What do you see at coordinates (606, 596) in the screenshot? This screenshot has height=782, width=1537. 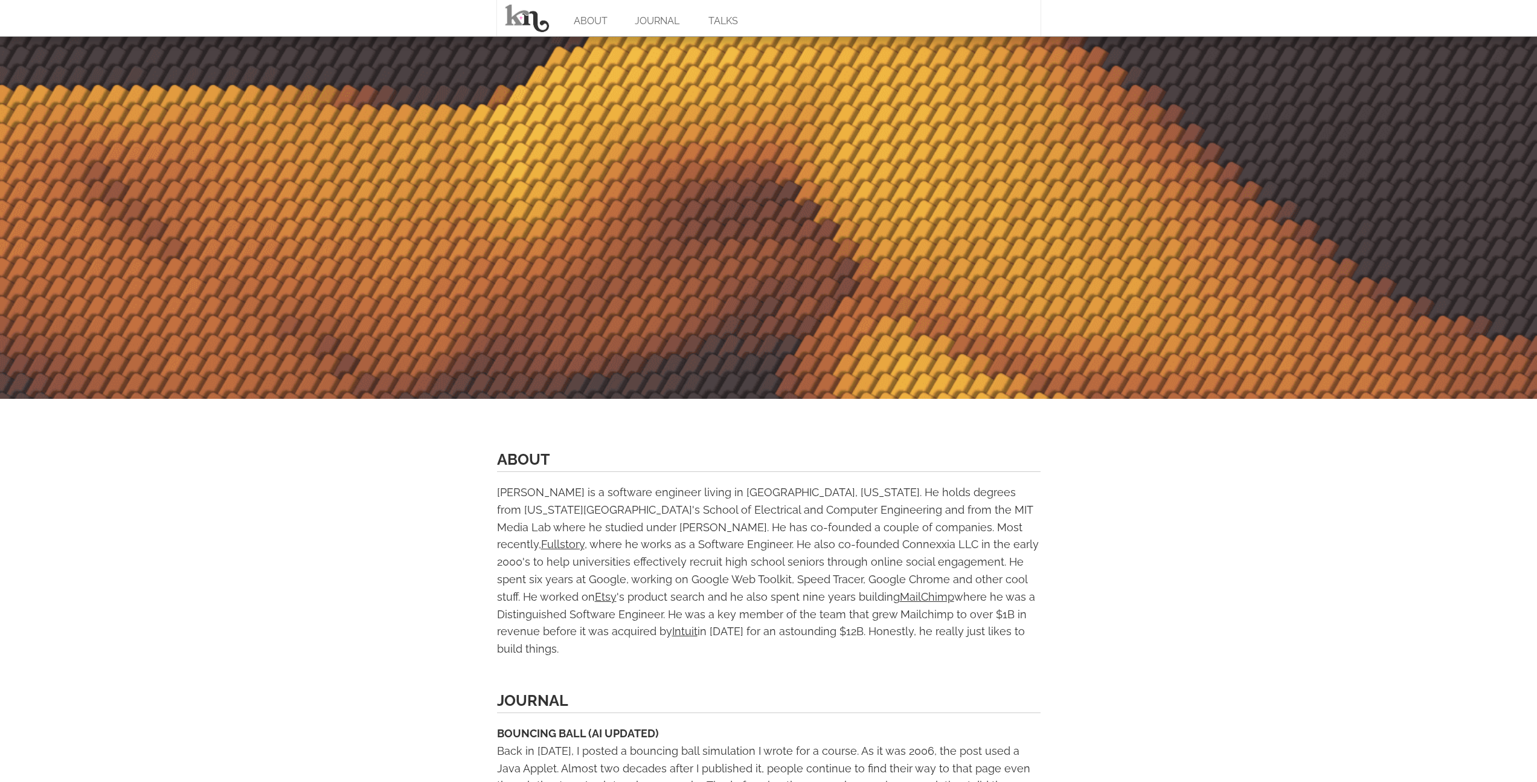 I see `a: Etsy` at bounding box center [606, 596].